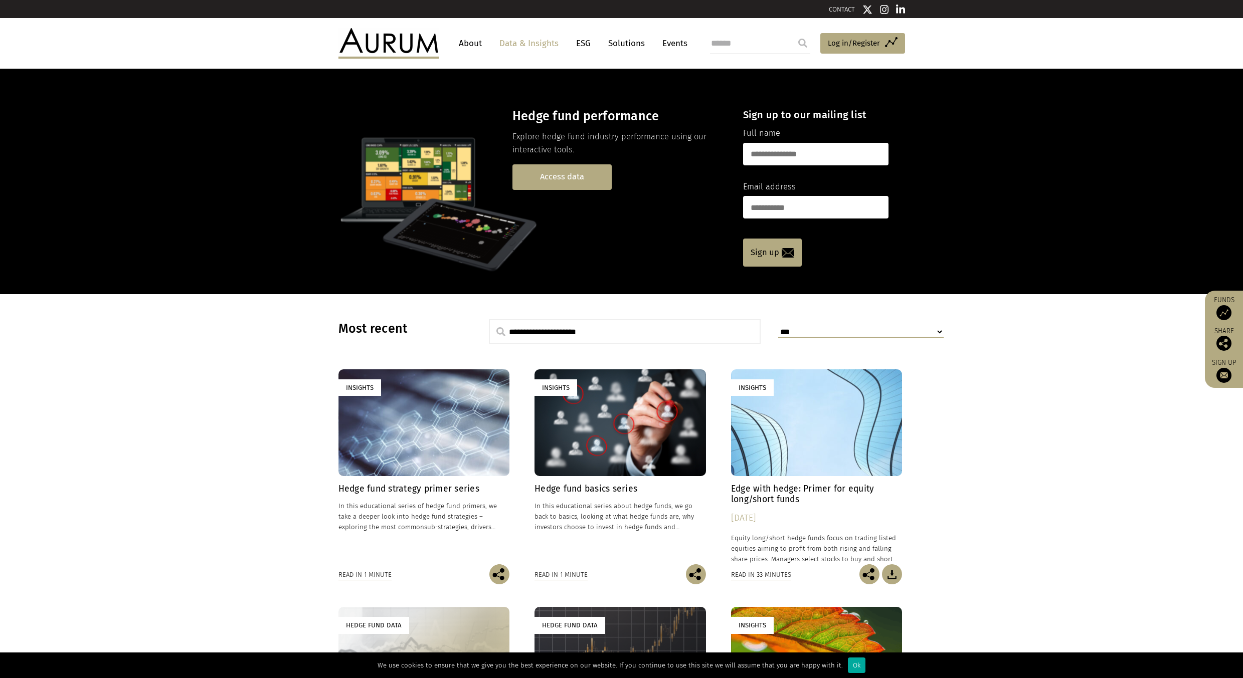 The height and width of the screenshot is (678, 1243). Describe the element at coordinates (620, 516) in the screenshot. I see `p: In this educational series about hedge funds, we go back to basics, looking at what hedge funds a...` at that location.